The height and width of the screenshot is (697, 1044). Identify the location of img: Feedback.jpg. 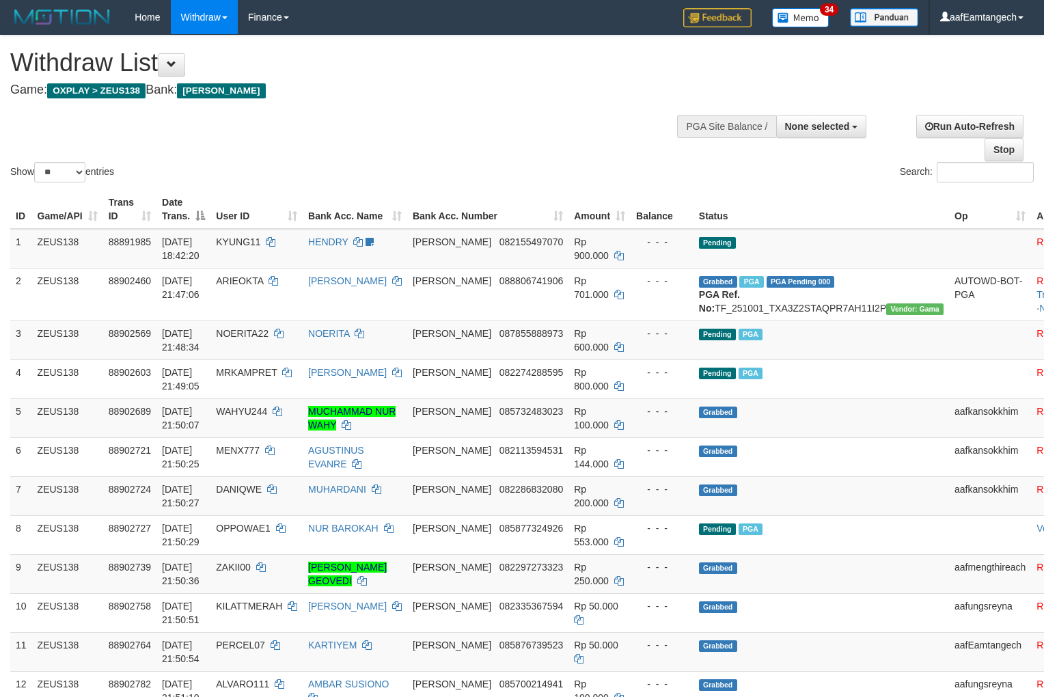
(717, 18).